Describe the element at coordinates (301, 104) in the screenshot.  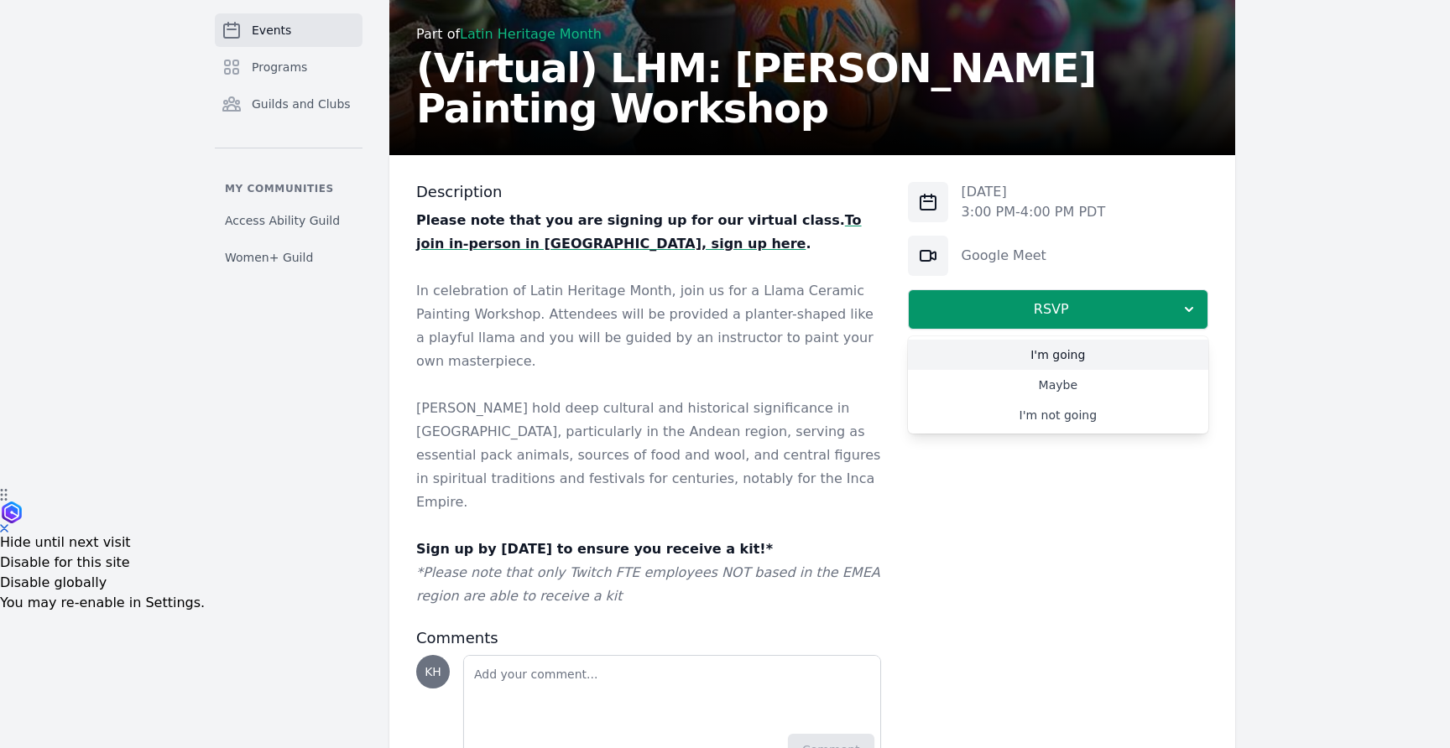
I see `span: Guilds and Clubs` at that location.